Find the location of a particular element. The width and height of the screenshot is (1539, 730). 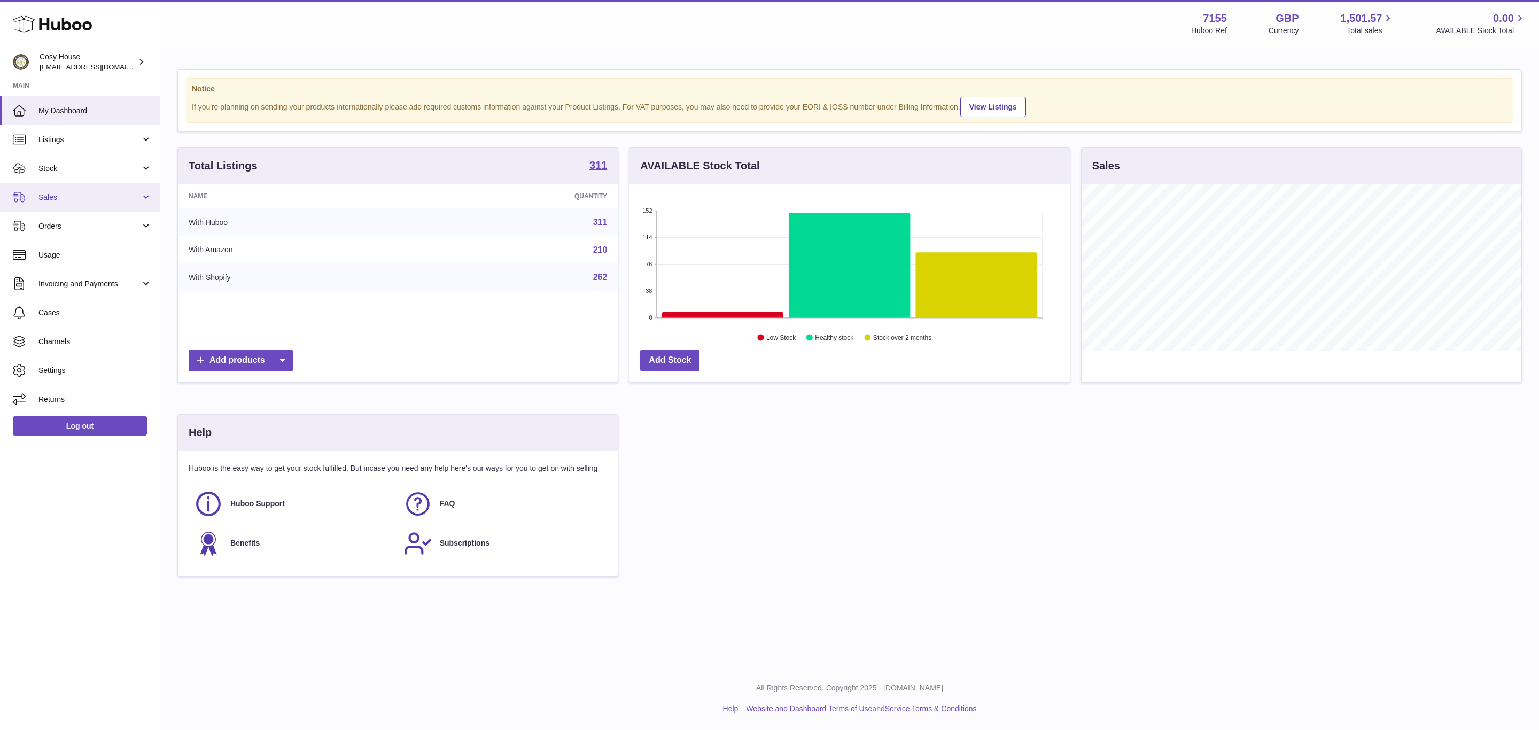

a: Service Terms & Conditions is located at coordinates (931, 708).